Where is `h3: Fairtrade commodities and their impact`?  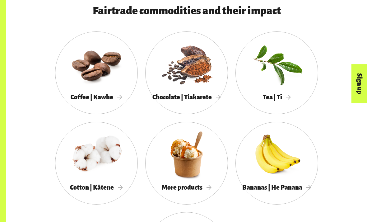 h3: Fairtrade commodities and their impact is located at coordinates (187, 11).